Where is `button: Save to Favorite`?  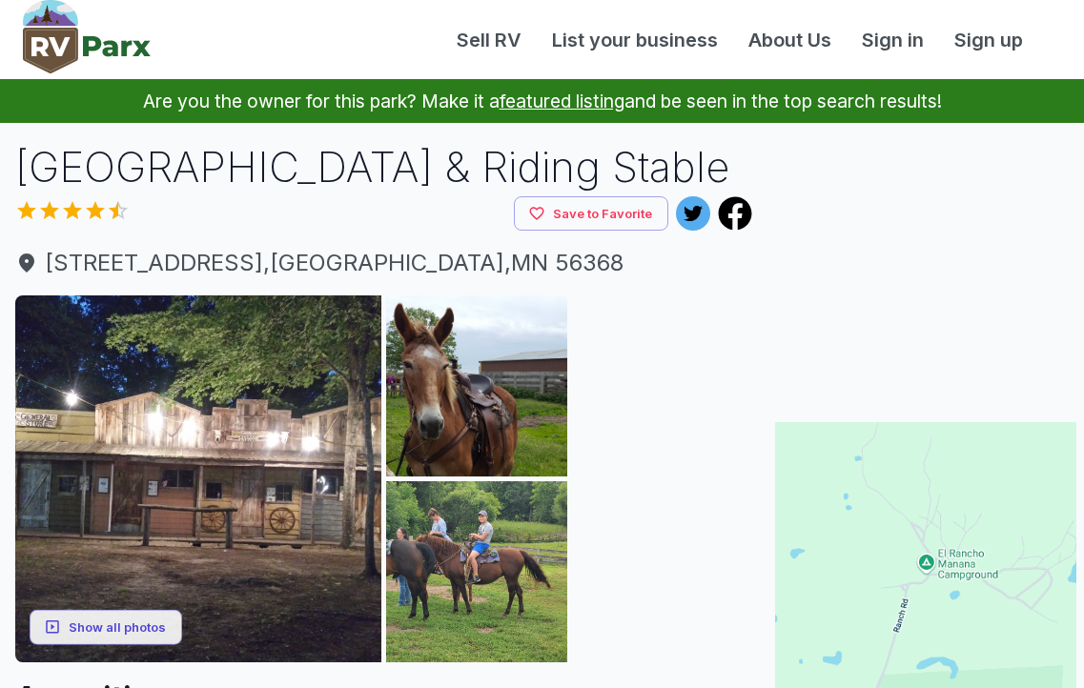
button: Save to Favorite is located at coordinates (591, 214).